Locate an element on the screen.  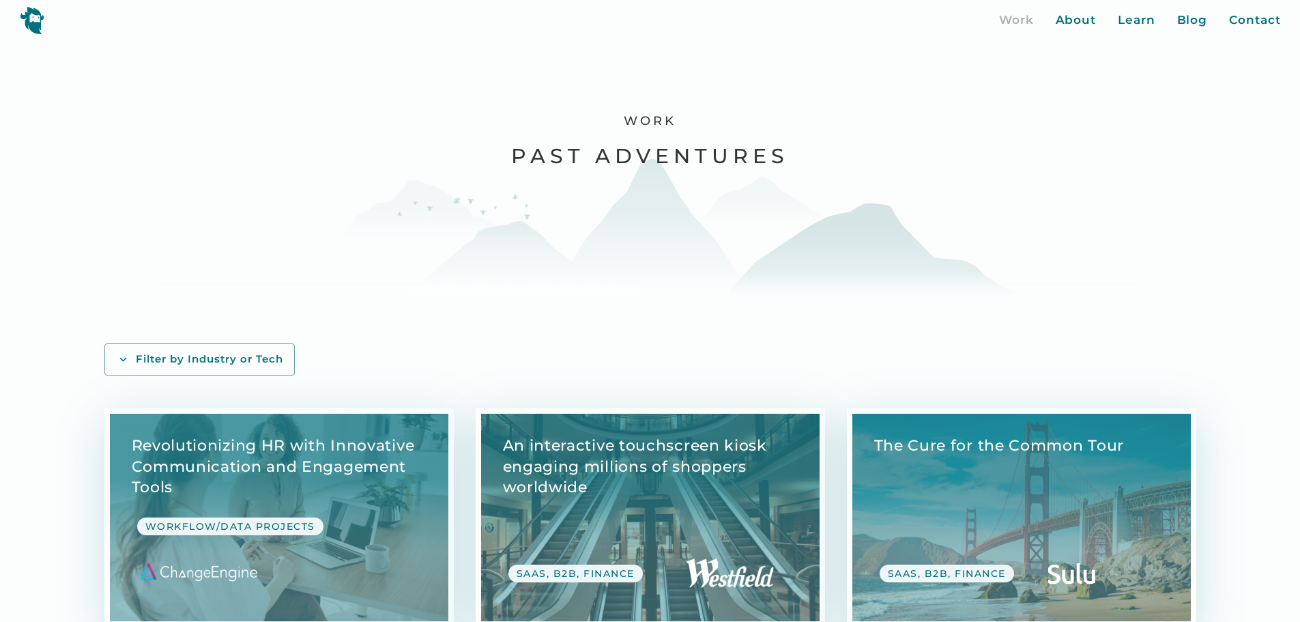
a: Contact is located at coordinates (1255, 20).